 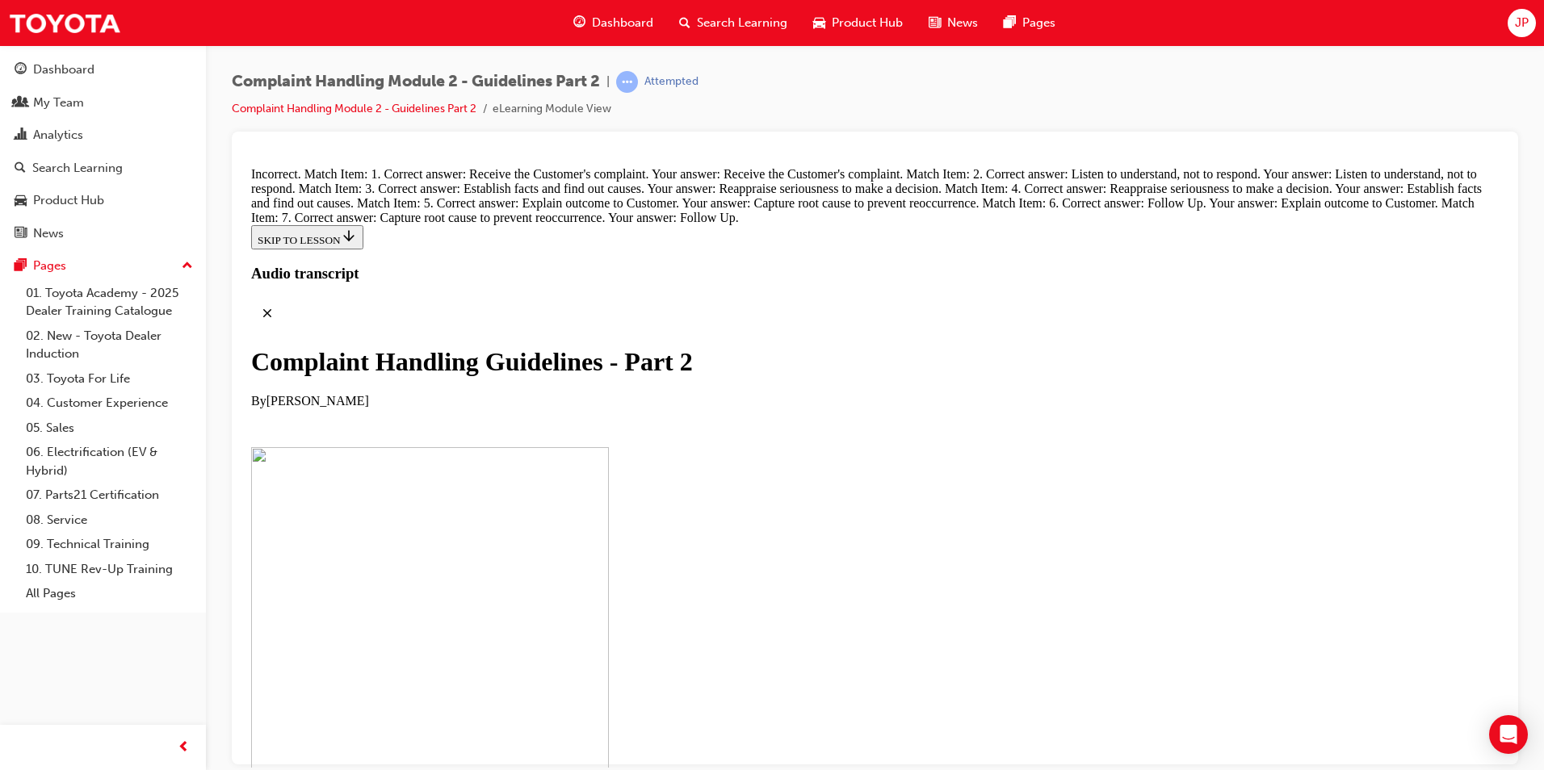 I want to click on button: DashboardMy TeamAnalyticsSearch LearningProduct HubNews, so click(x=103, y=151).